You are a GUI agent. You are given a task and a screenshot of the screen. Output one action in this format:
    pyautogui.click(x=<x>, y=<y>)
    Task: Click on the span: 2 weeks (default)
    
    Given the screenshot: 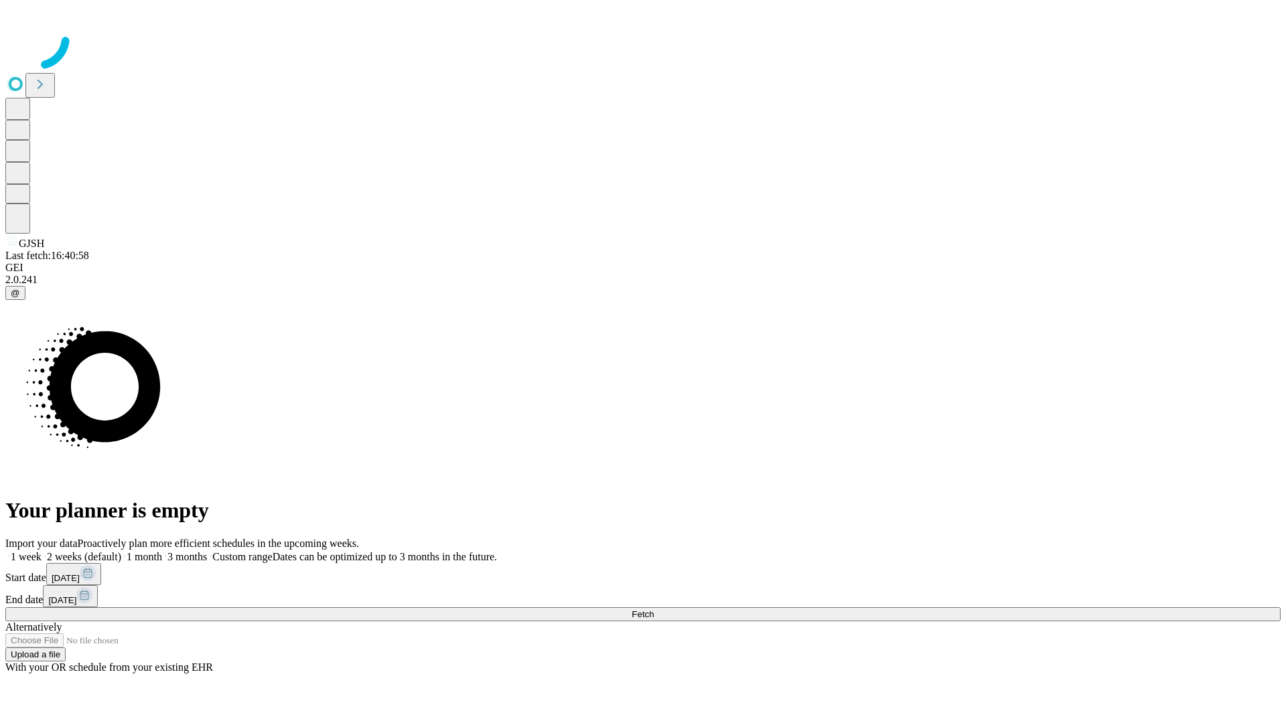 What is the action you would take?
    pyautogui.click(x=84, y=556)
    